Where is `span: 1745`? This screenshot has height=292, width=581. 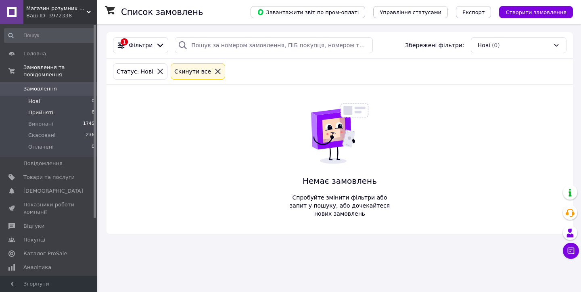
span: 1745 is located at coordinates (89, 124).